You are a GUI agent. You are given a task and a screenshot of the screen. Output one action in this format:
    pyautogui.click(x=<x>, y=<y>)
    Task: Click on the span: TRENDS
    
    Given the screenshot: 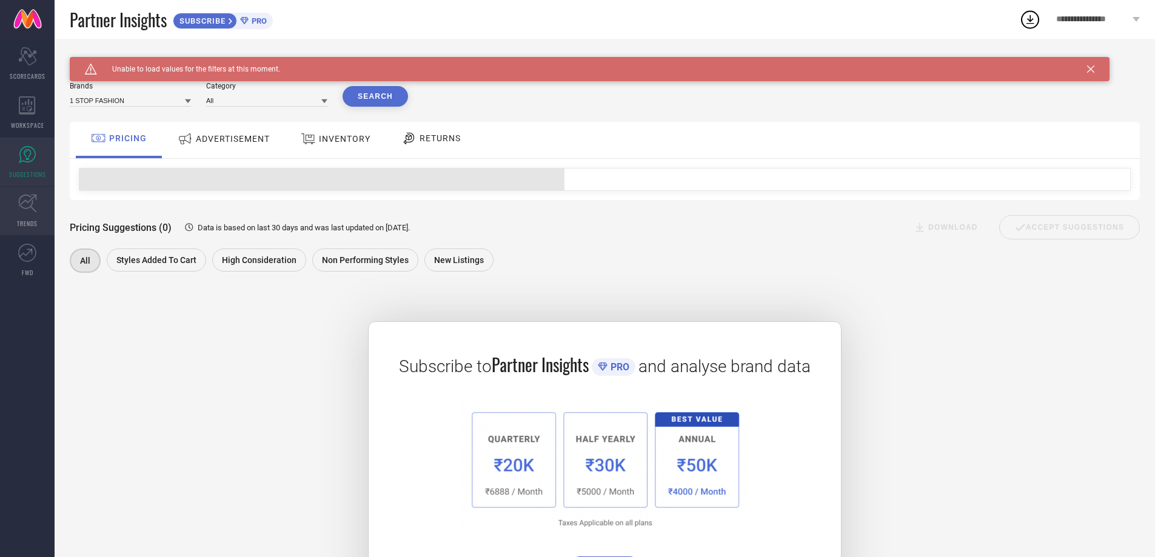 What is the action you would take?
    pyautogui.click(x=27, y=223)
    